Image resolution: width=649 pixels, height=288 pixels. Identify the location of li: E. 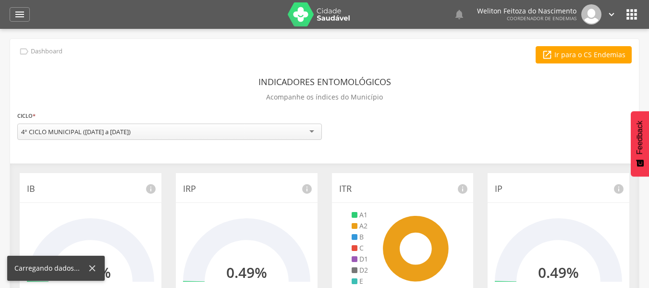
(360, 281).